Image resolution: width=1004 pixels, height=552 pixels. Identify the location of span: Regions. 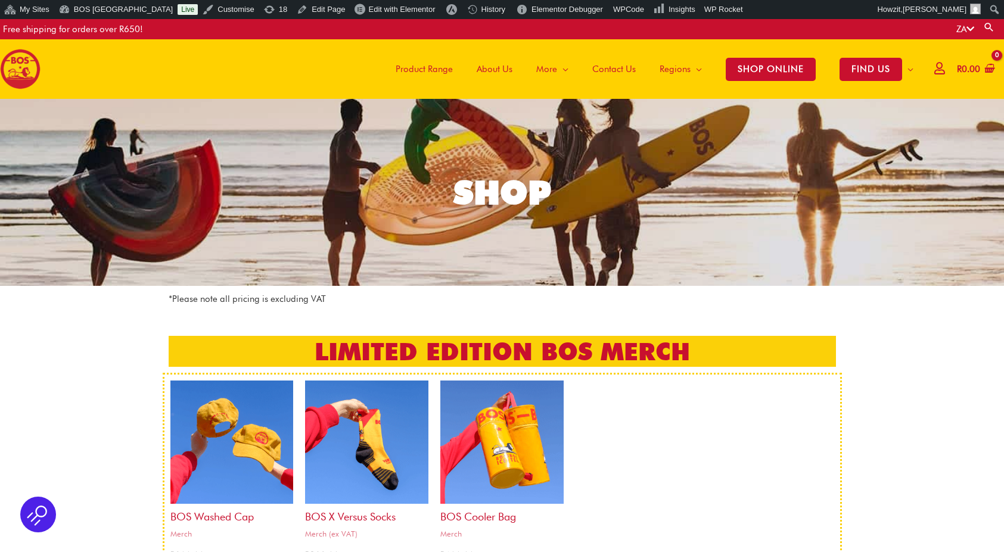
(675, 69).